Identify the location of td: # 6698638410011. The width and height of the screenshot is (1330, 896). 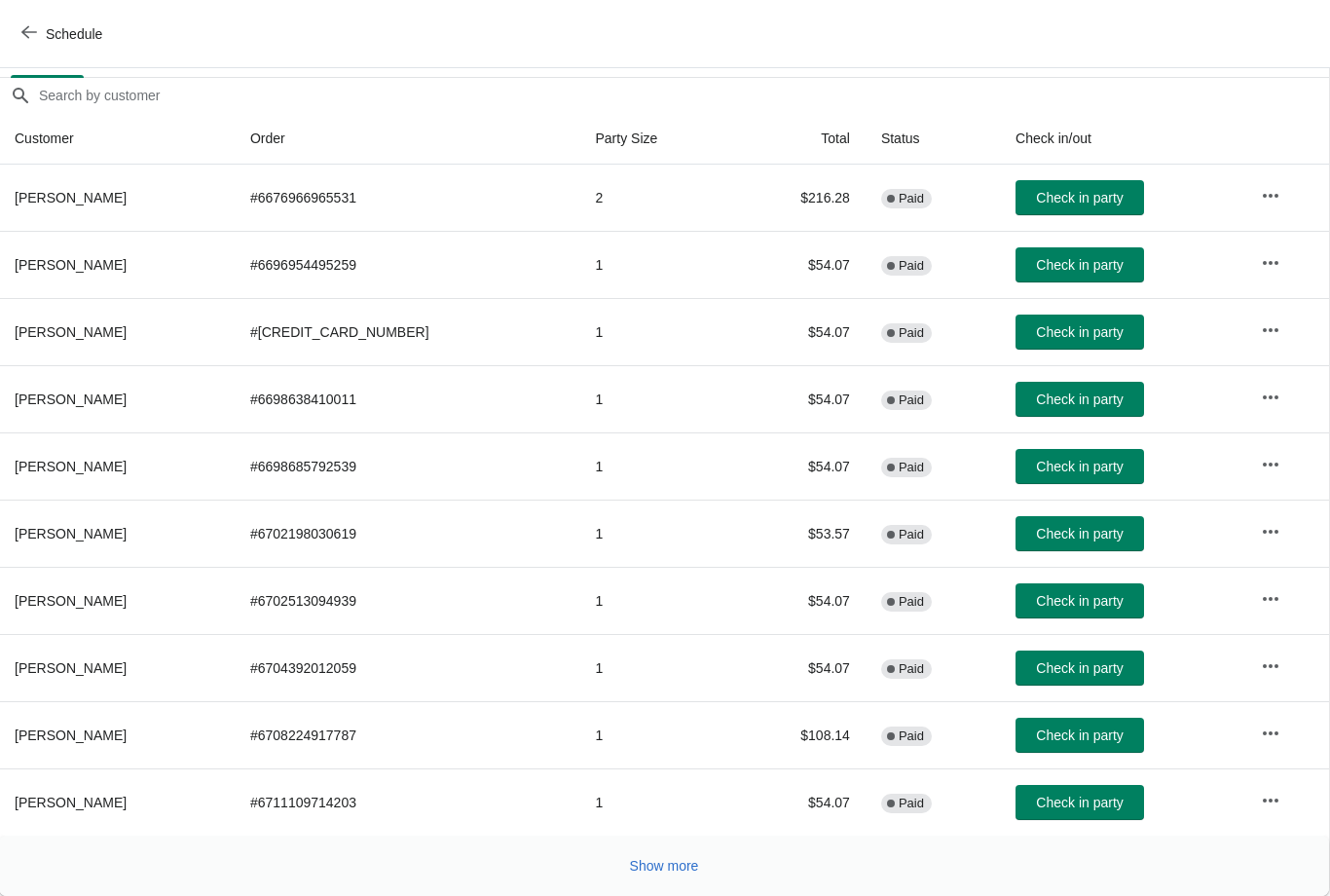
(407, 398).